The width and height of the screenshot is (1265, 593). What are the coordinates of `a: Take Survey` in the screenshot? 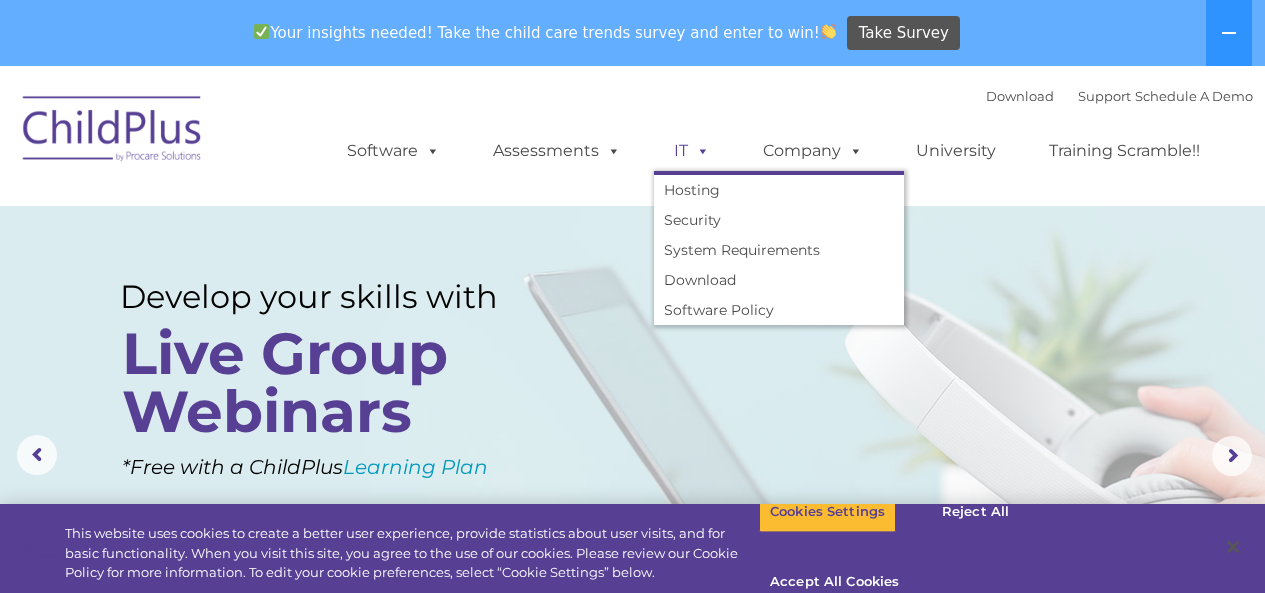 It's located at (903, 33).